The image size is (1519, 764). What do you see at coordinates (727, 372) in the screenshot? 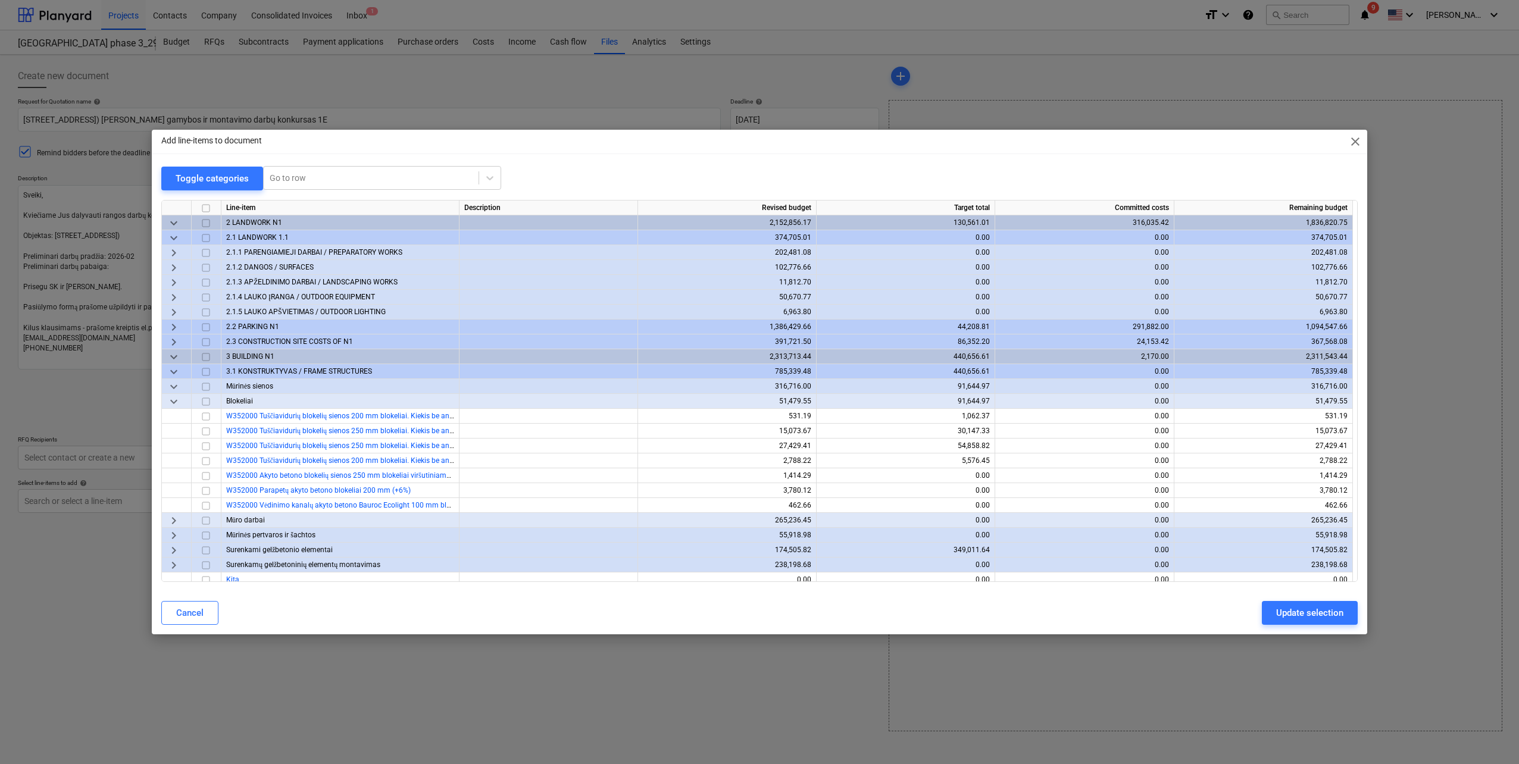
I see `div: 785,339.48` at bounding box center [727, 372].